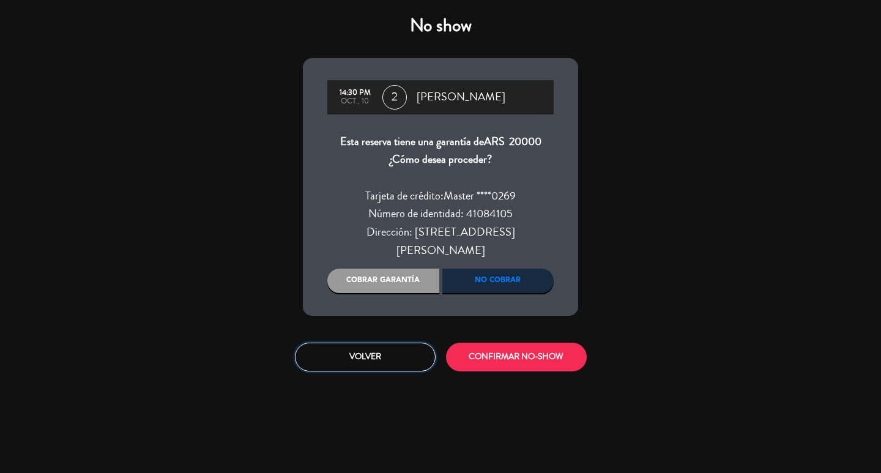  I want to click on button: Volver, so click(365, 357).